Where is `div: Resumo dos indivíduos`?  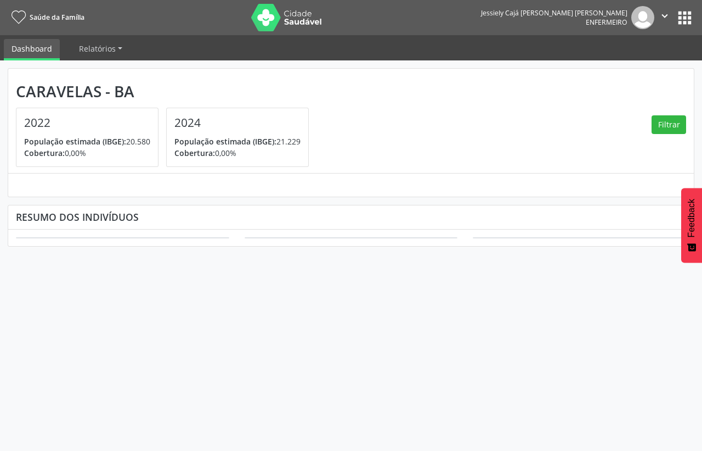
div: Resumo dos indivíduos is located at coordinates (351, 217).